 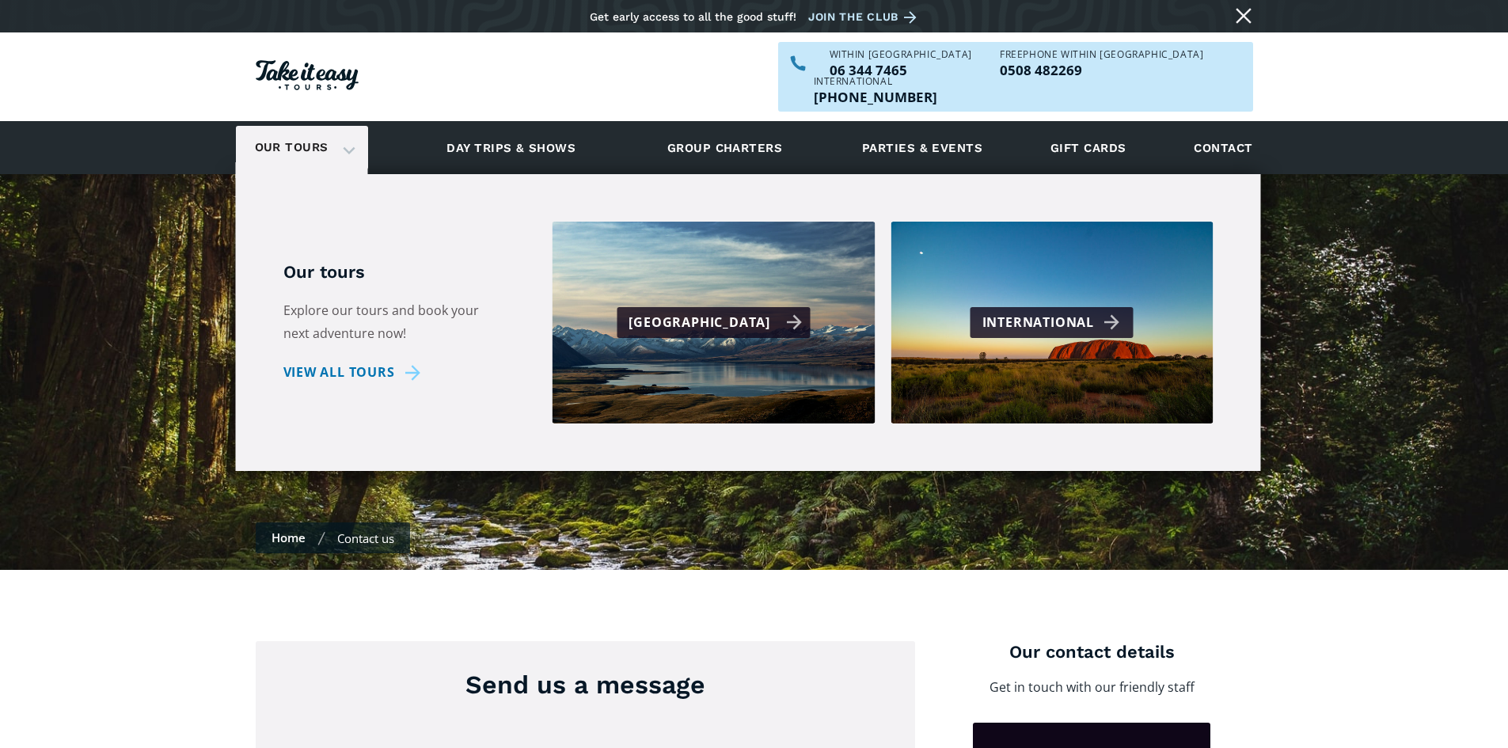 I want to click on a: Join the club, so click(x=865, y=17).